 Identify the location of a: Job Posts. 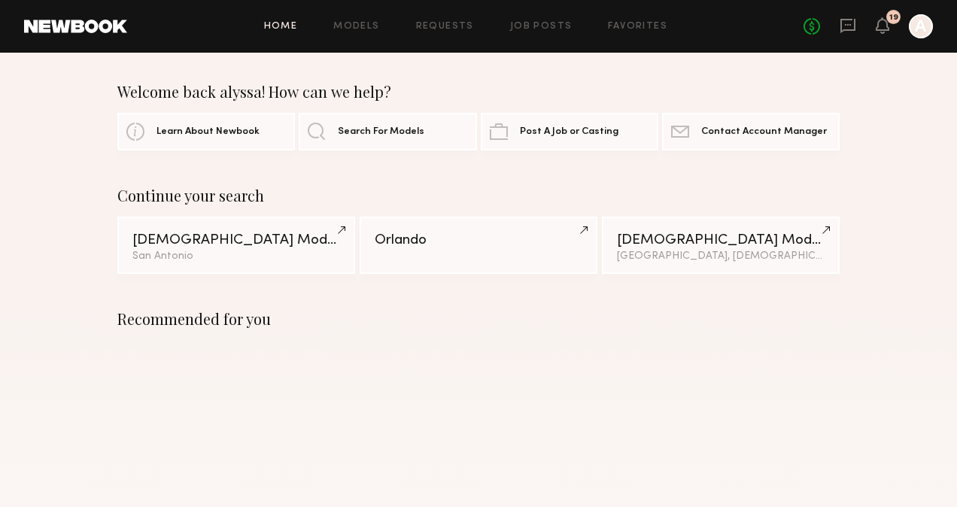
(541, 26).